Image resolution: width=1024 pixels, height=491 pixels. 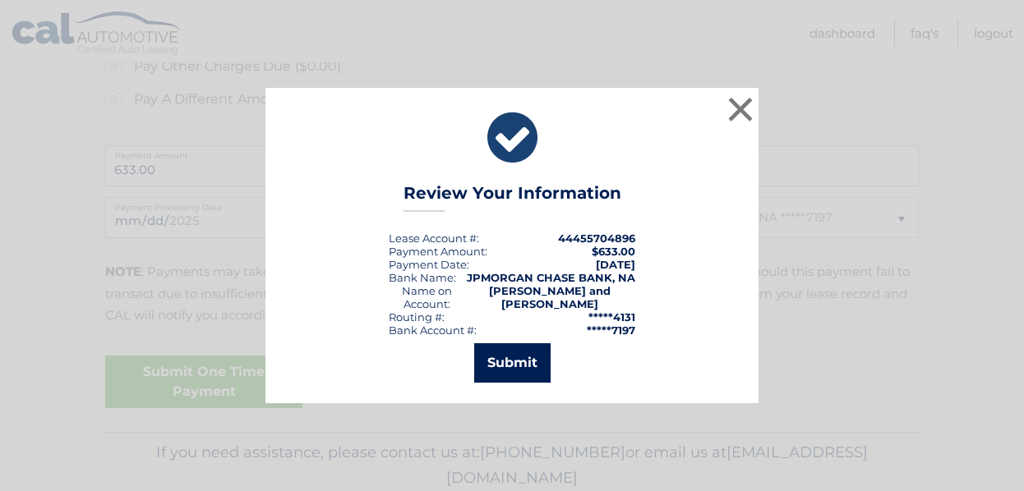 What do you see at coordinates (426, 297) in the screenshot?
I see `div: Name on Account:` at bounding box center [426, 297].